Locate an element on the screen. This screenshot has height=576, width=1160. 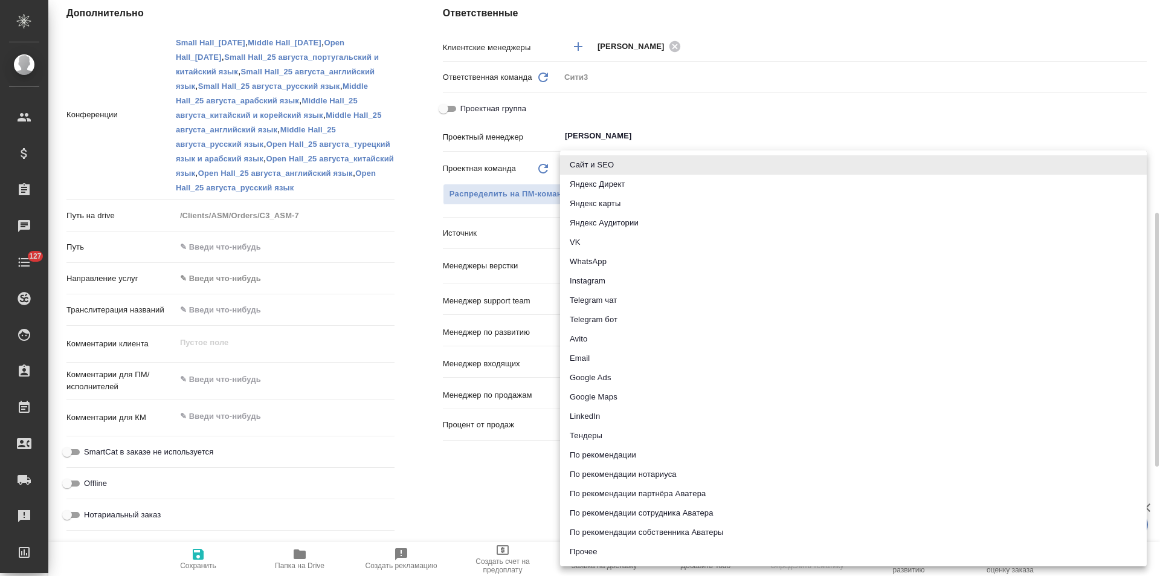
li: Avito is located at coordinates (853, 339).